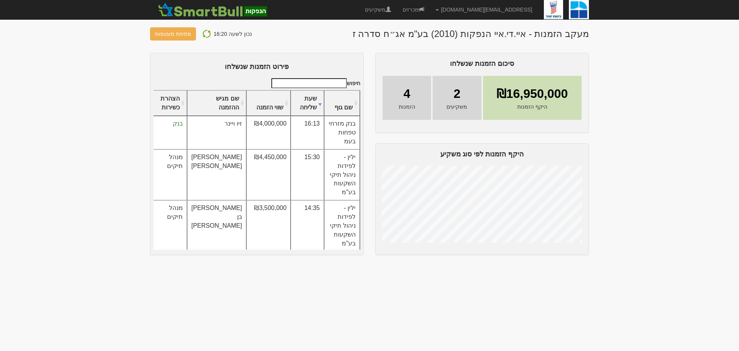  I want to click on span: היקף הזמנות לפי סוג משקיע, so click(482, 154).